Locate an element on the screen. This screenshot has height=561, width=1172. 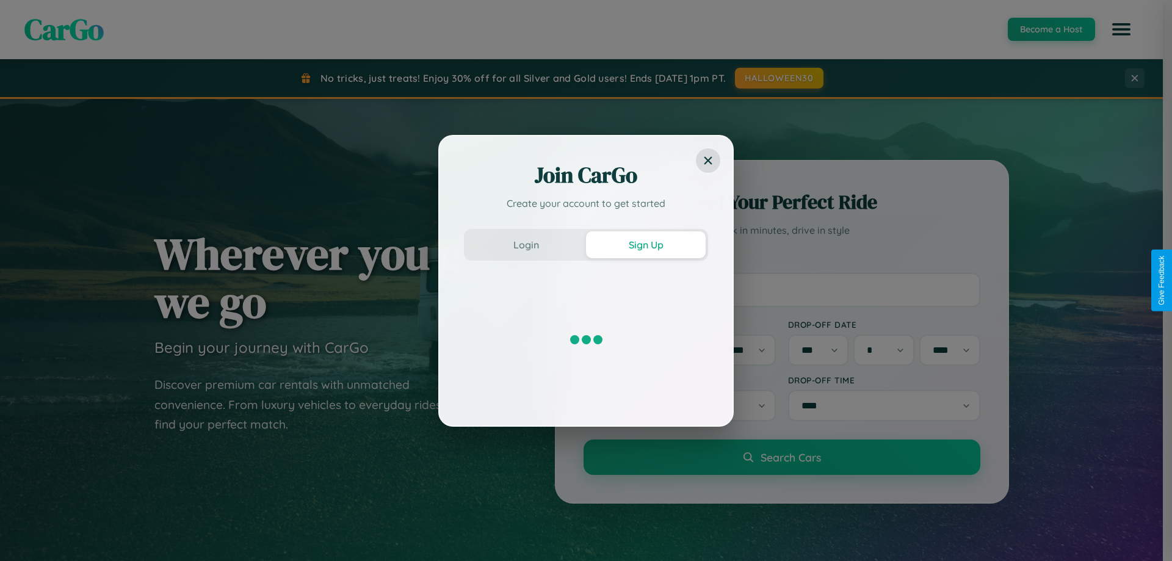
div: Give Feedback is located at coordinates (1161, 280).